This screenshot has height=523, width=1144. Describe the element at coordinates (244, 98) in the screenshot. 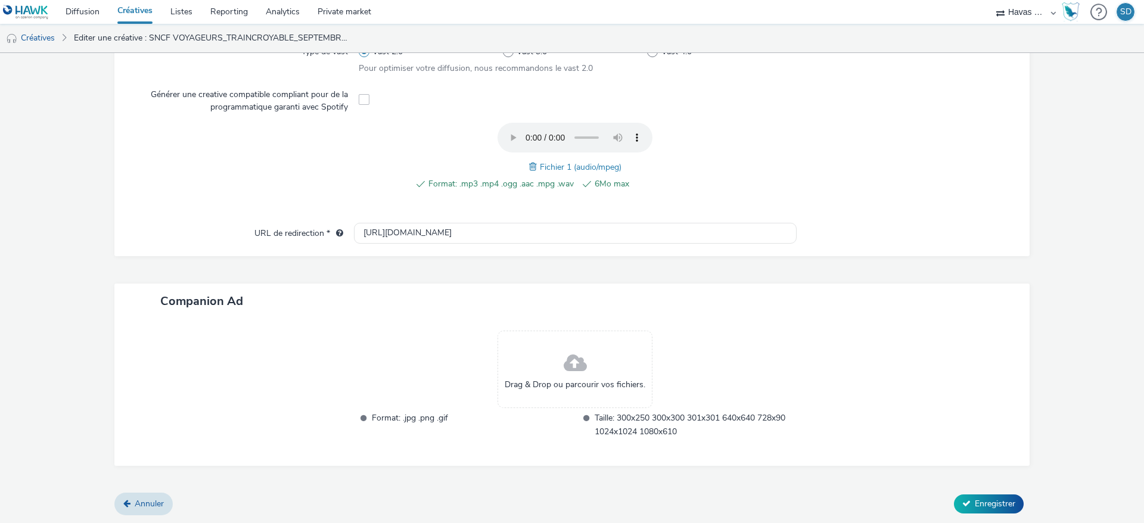

I see `label: Générer une creative compatible compliant pour de la programmatique garanti avec Spotify` at that location.